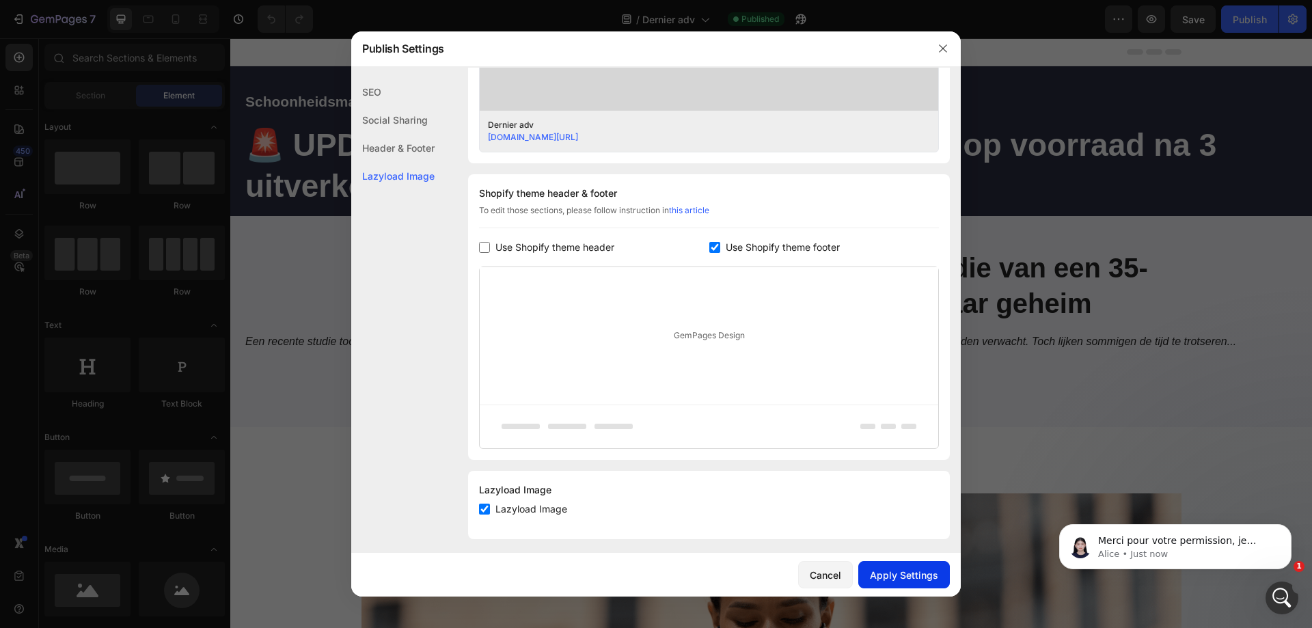  I want to click on span: Use Shopify theme header, so click(555, 247).